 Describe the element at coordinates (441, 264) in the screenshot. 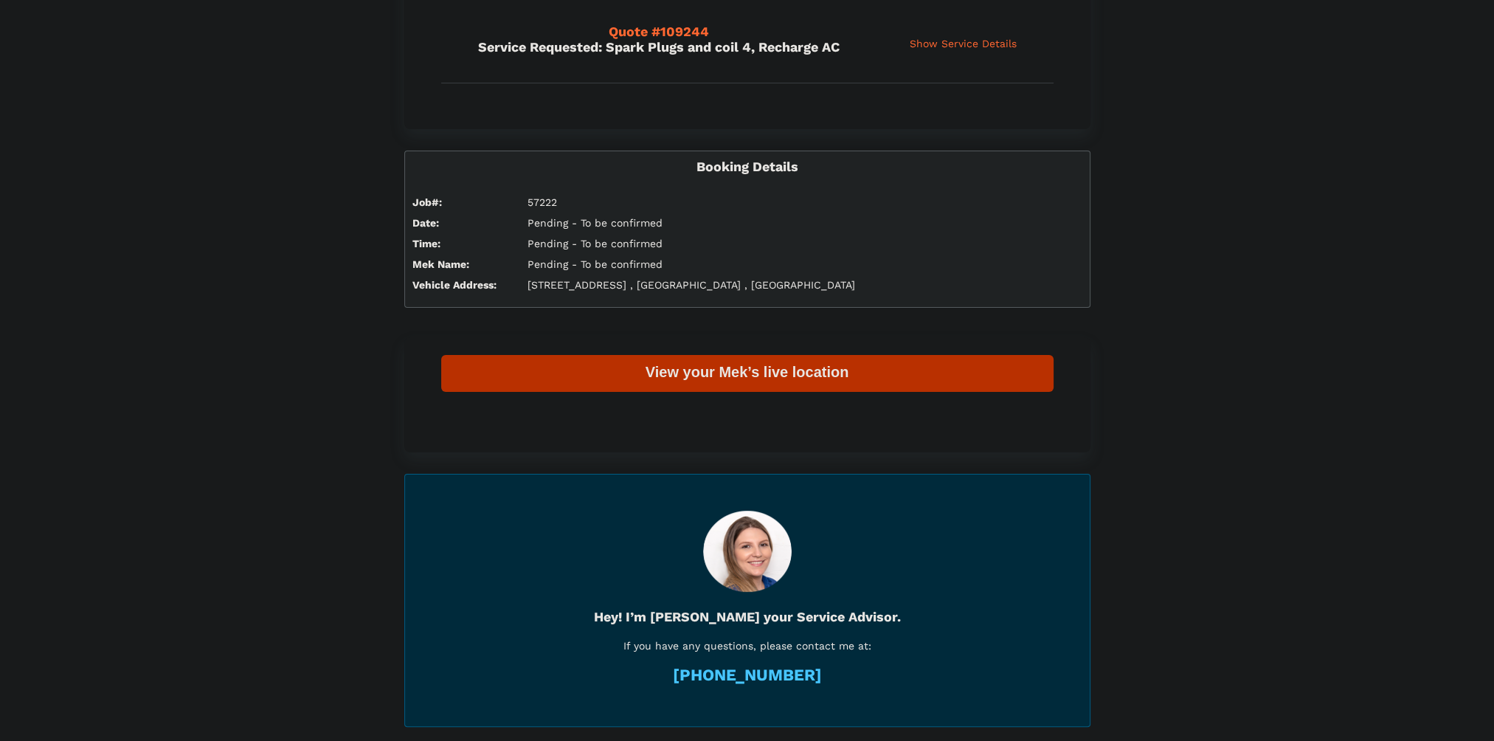

I see `strong: Mek Name:` at that location.